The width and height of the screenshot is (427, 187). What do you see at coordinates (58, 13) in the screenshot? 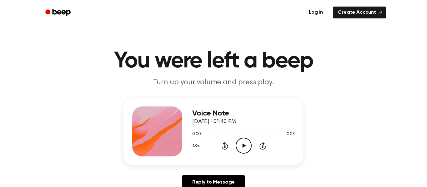
I see `a: Beep` at bounding box center [58, 13].